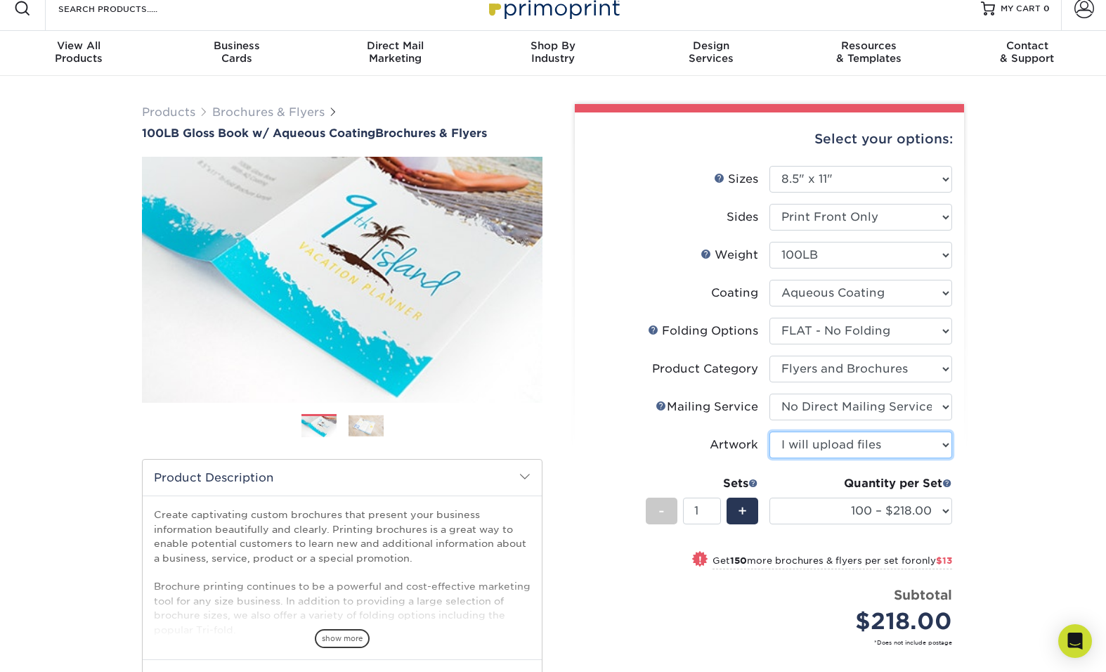 The height and width of the screenshot is (672, 1106). What do you see at coordinates (705, 369) in the screenshot?
I see `div: Product Category` at bounding box center [705, 369].